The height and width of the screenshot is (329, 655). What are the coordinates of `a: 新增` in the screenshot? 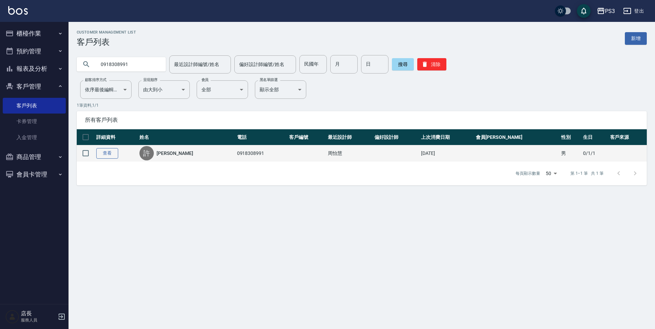 It's located at (636, 38).